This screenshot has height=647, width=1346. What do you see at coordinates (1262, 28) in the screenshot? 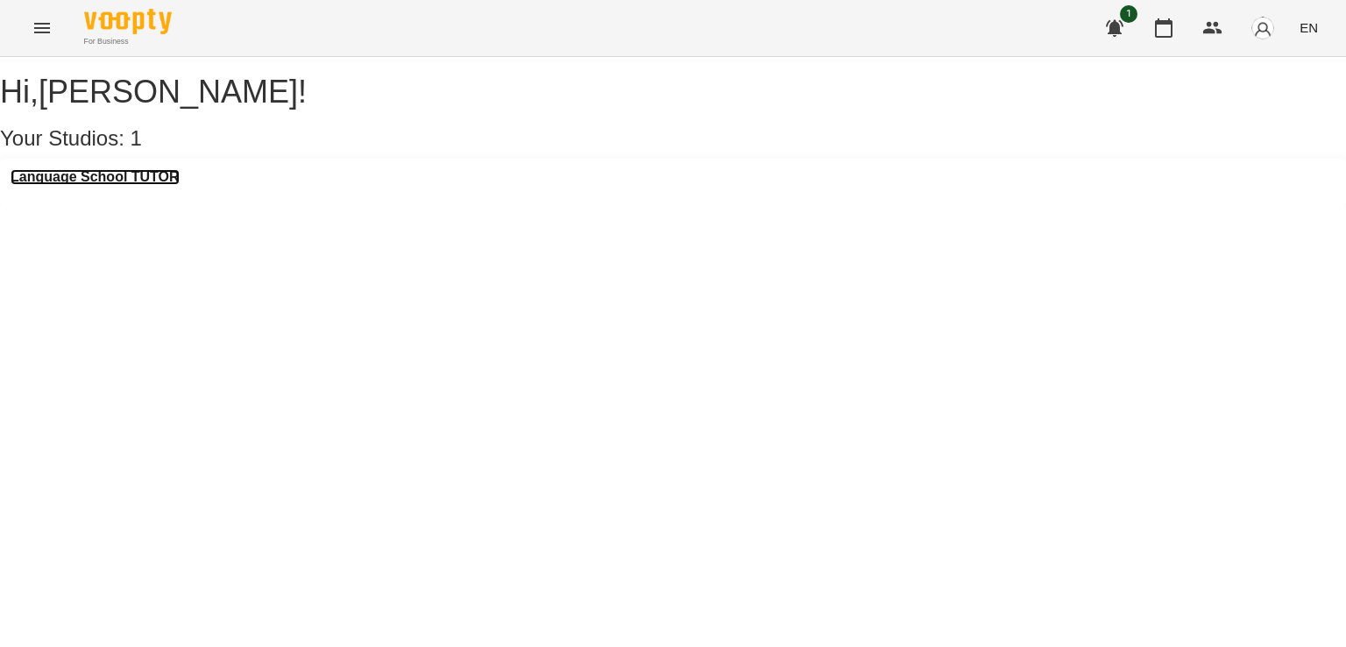
I see `img: avatar_s.png` at bounding box center [1262, 28].